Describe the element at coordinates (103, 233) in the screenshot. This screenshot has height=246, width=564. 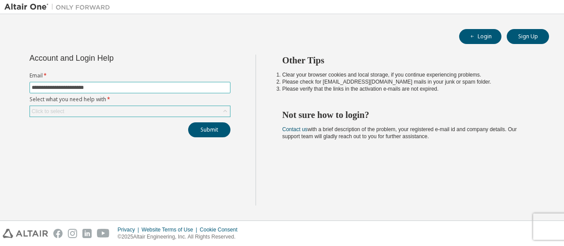
I see `img: youtube.svg` at that location.